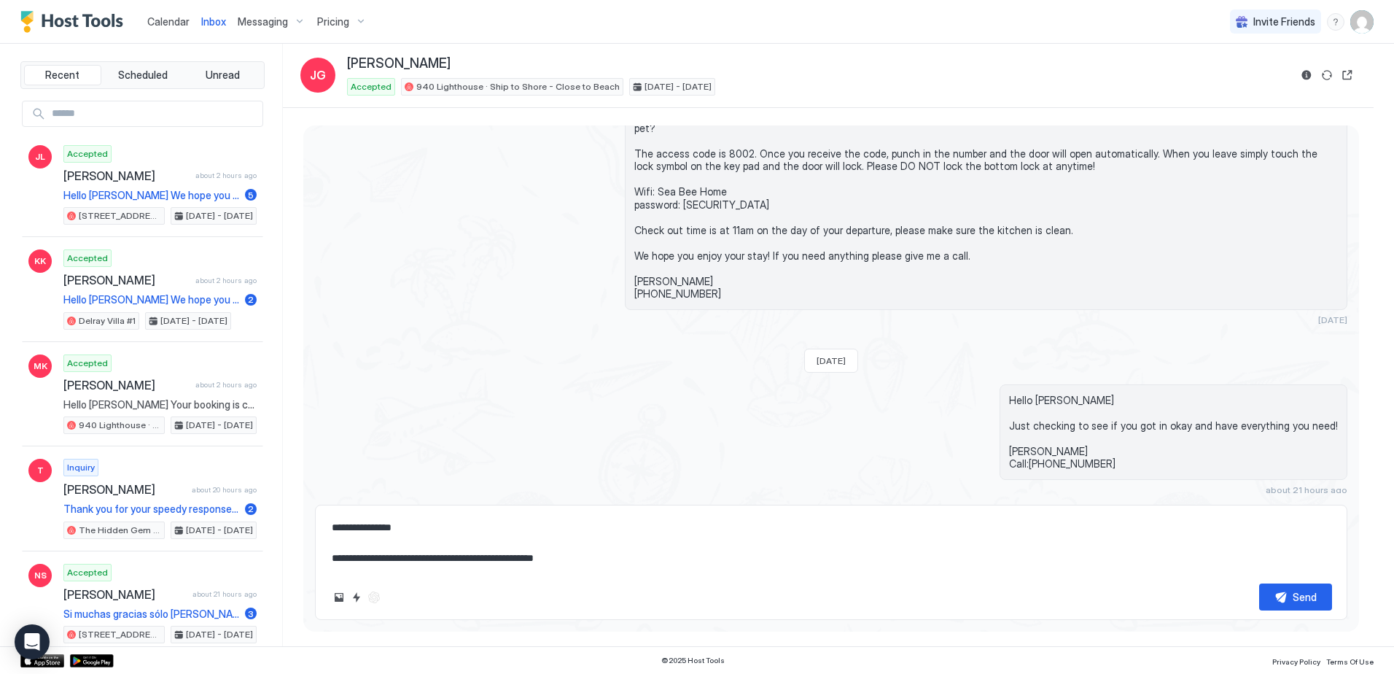  I want to click on span: T, so click(40, 470).